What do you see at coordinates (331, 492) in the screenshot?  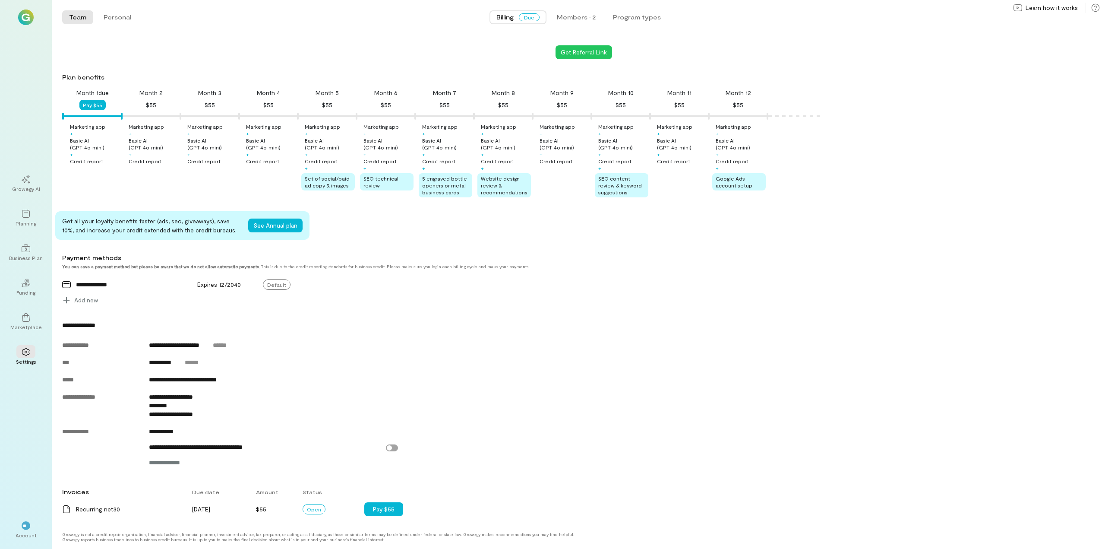 I see `div: Status` at bounding box center [331, 492].